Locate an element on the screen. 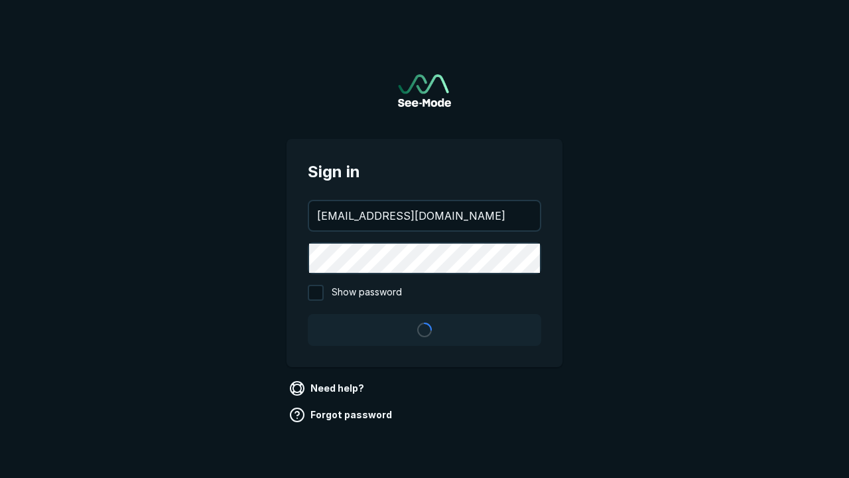 Image resolution: width=849 pixels, height=478 pixels. a: Go to sign in is located at coordinates (425, 90).